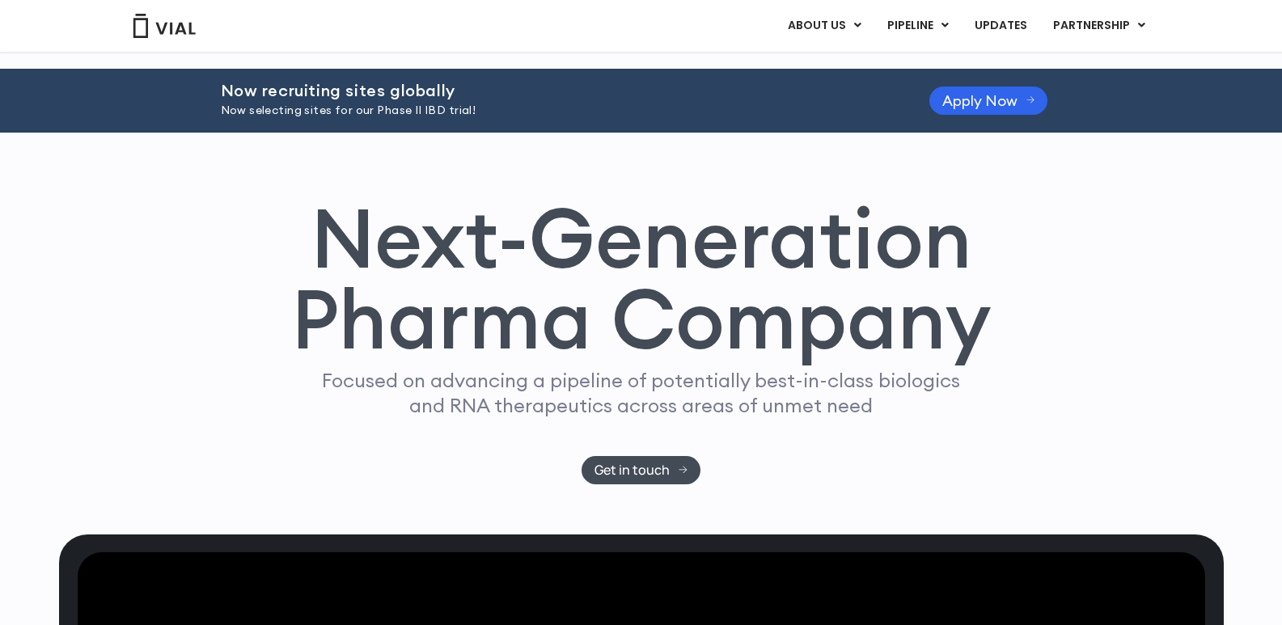 The width and height of the screenshot is (1282, 625). Describe the element at coordinates (555, 111) in the screenshot. I see `p: Now selecting sites for our Phase II IBD trial!` at that location.